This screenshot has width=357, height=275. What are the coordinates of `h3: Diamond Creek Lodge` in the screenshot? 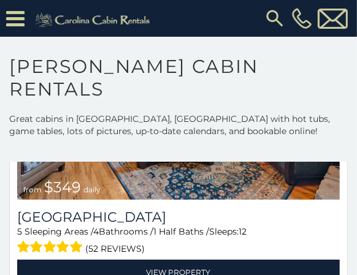 It's located at (178, 217).